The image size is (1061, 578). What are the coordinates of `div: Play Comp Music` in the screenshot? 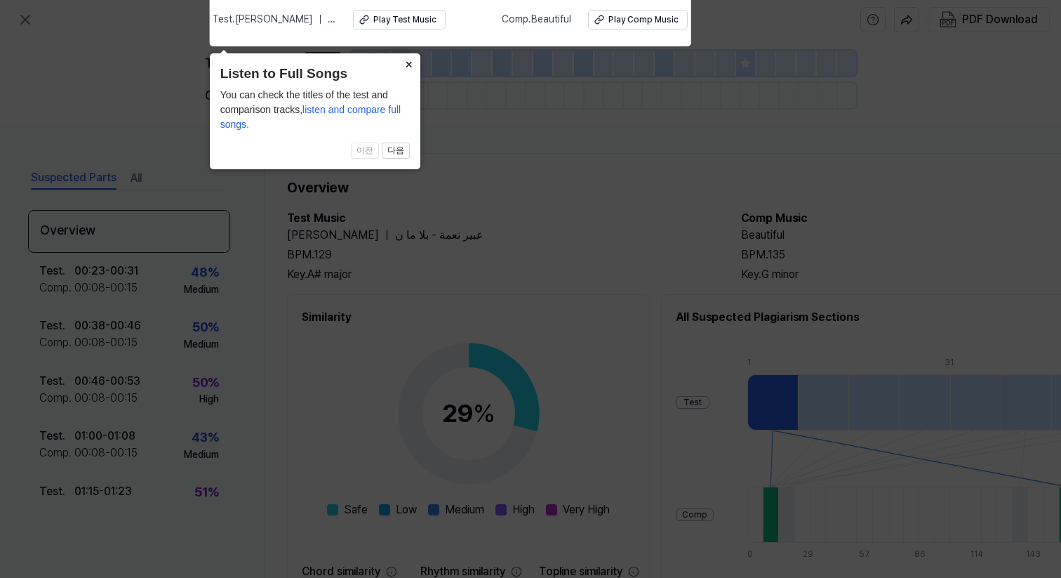 It's located at (644, 20).